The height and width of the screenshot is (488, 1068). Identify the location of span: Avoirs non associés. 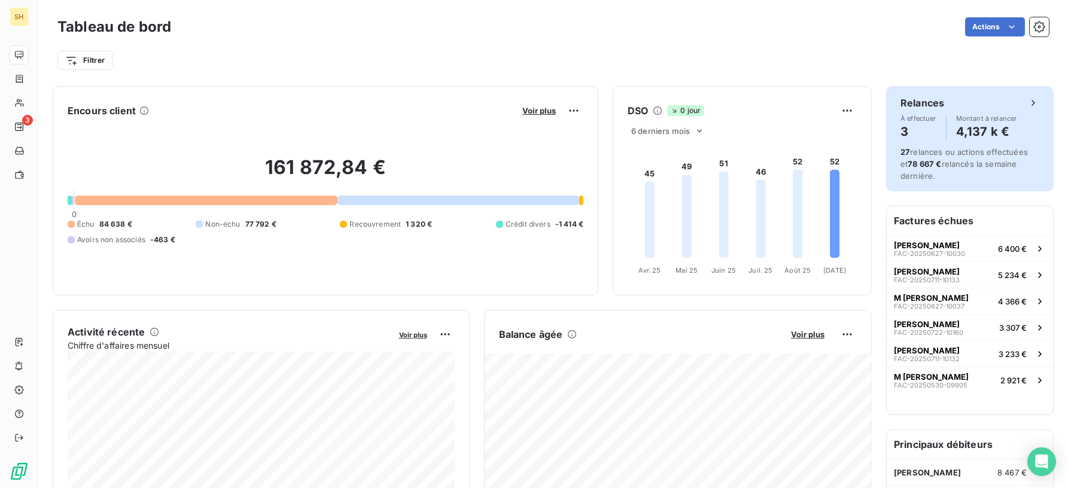
(111, 240).